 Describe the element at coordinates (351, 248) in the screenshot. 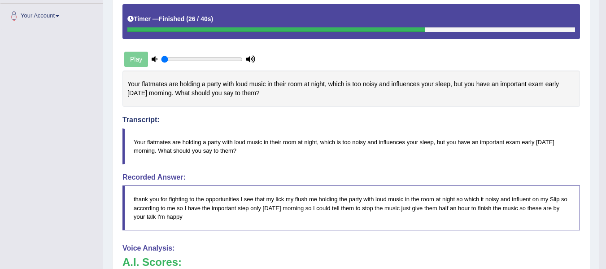

I see `h4: Voice Analysis:` at that location.